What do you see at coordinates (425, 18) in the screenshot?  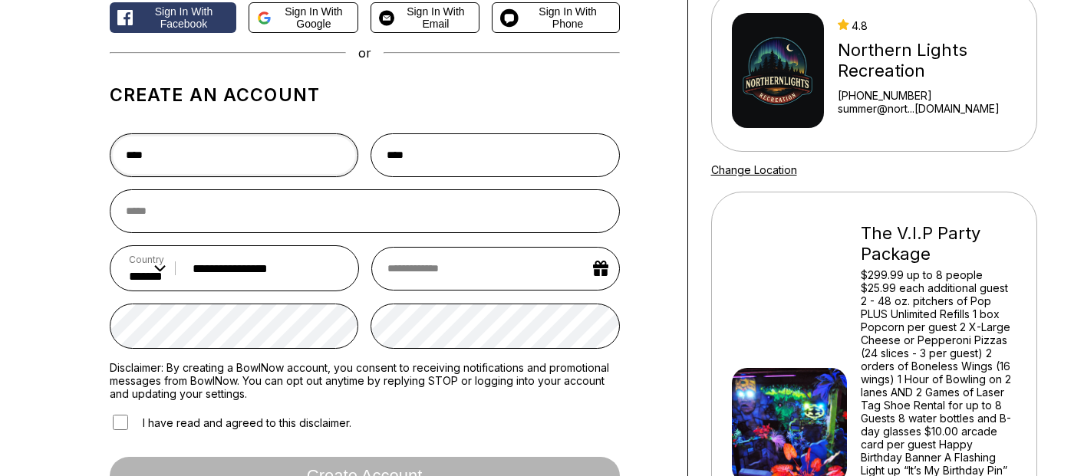 I see `button: Sign in with Email` at bounding box center [425, 18].